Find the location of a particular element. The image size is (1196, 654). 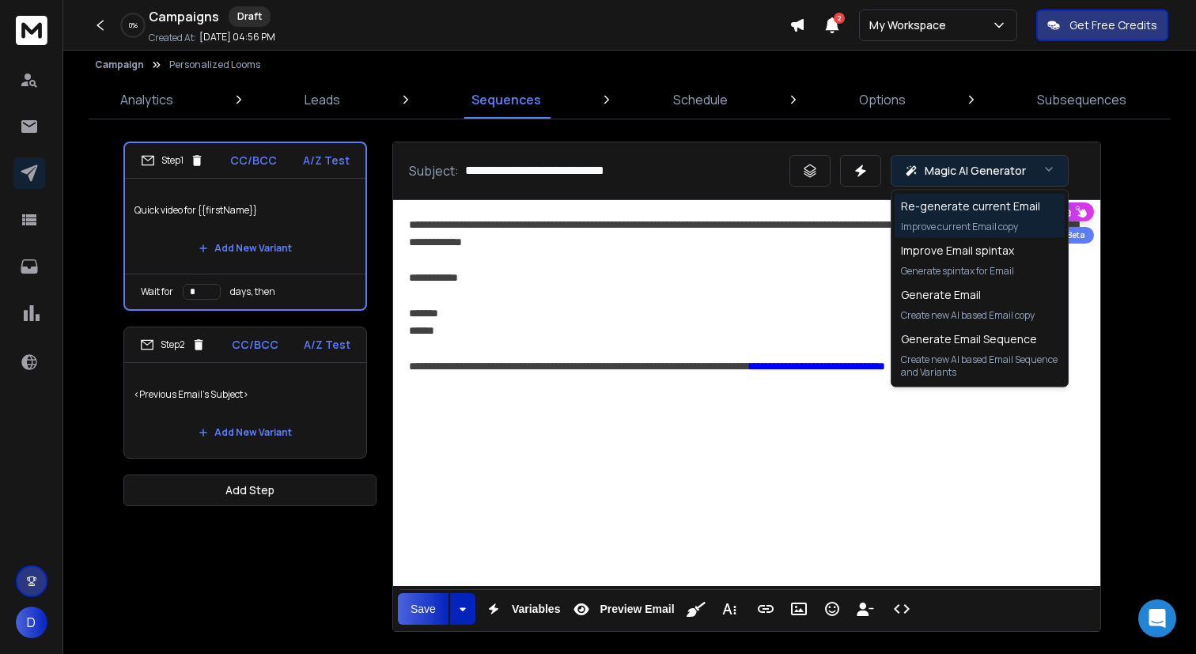

p: Quick video for {{firstName}} is located at coordinates (245, 210).